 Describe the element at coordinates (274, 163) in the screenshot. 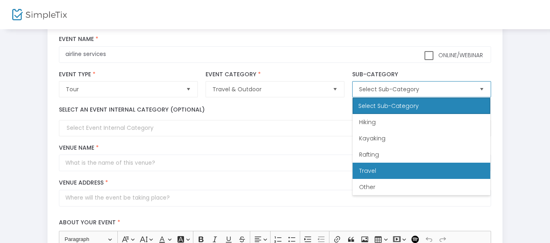

I see `input: What is the name of this venue?` at that location.